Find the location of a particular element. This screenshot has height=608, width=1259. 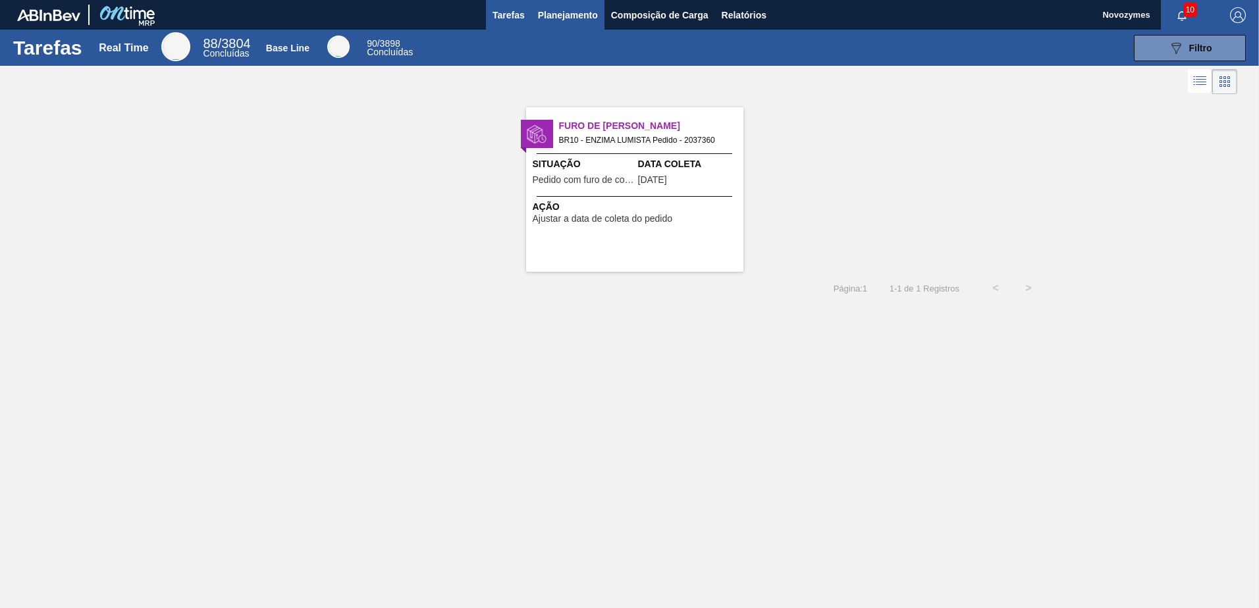

img: TNhmsLtSVTkK8tSr43FrP2fwEKptu5GPRR3wAAAABJRU5ErkJggg== is located at coordinates (49, 15).